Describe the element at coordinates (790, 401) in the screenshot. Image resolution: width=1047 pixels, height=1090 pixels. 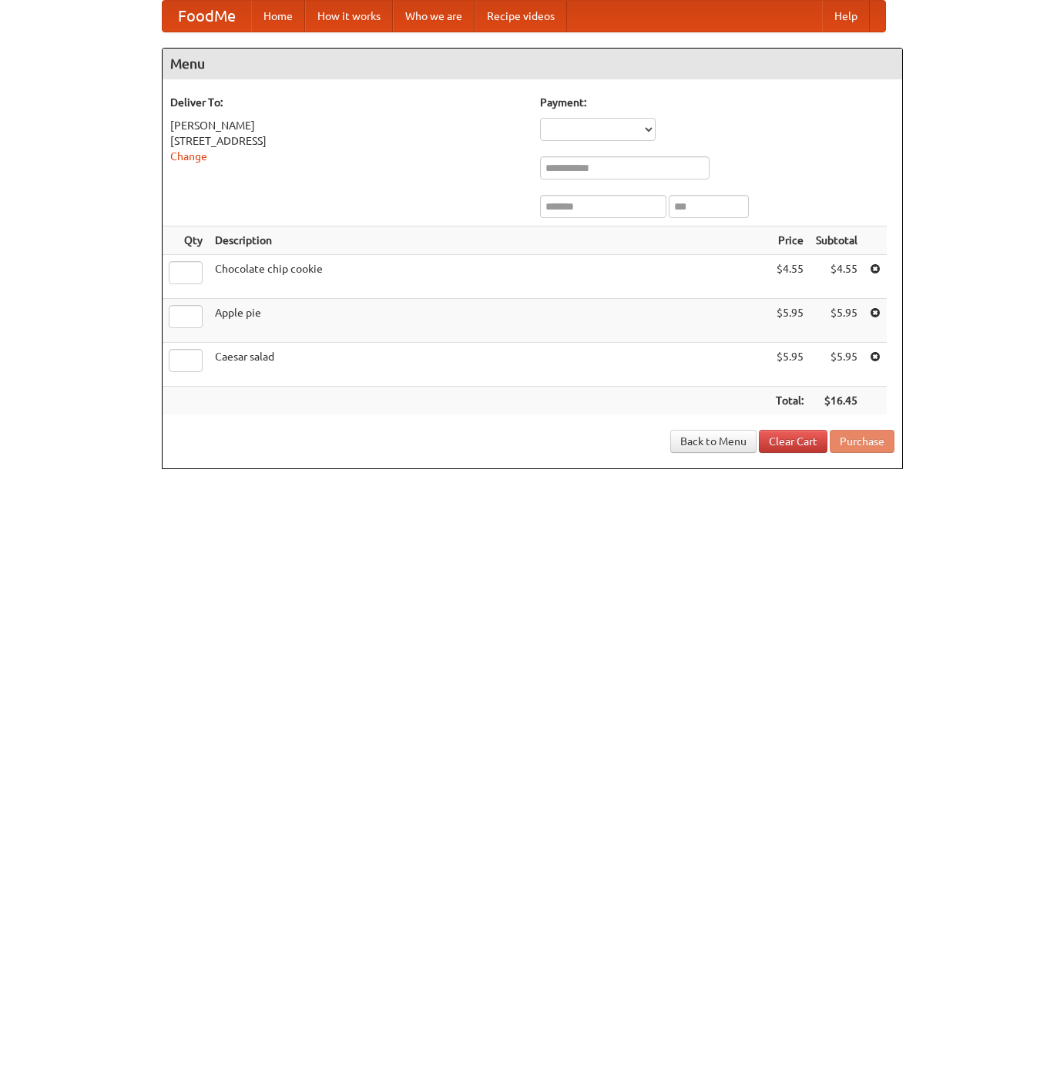
I see `th: Total:` at that location.